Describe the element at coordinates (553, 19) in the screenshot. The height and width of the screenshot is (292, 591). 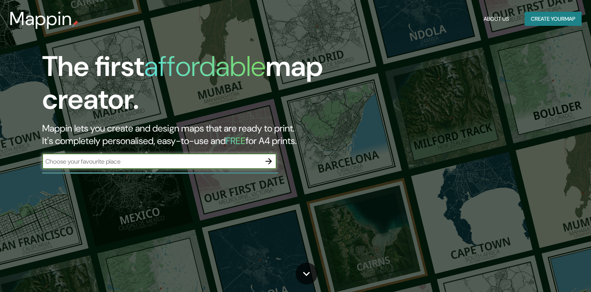
I see `button: Create yourmap` at that location.